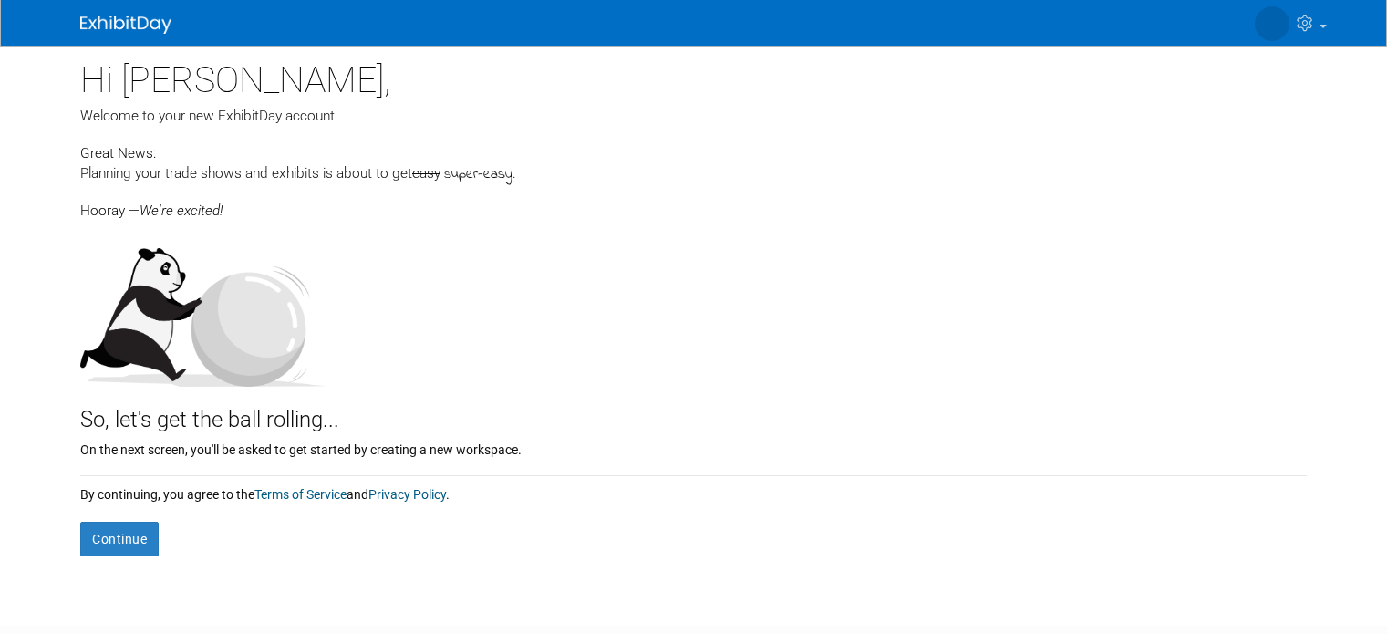  Describe the element at coordinates (426, 173) in the screenshot. I see `span: easy` at that location.